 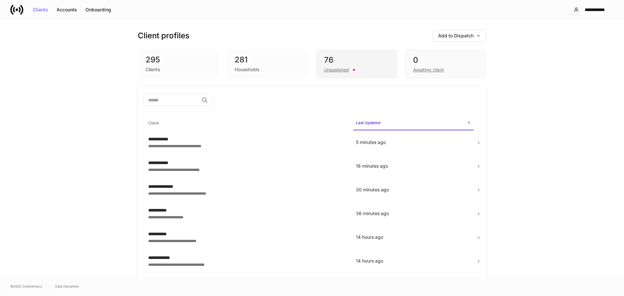 I want to click on p: 5 minutes ago, so click(x=413, y=142).